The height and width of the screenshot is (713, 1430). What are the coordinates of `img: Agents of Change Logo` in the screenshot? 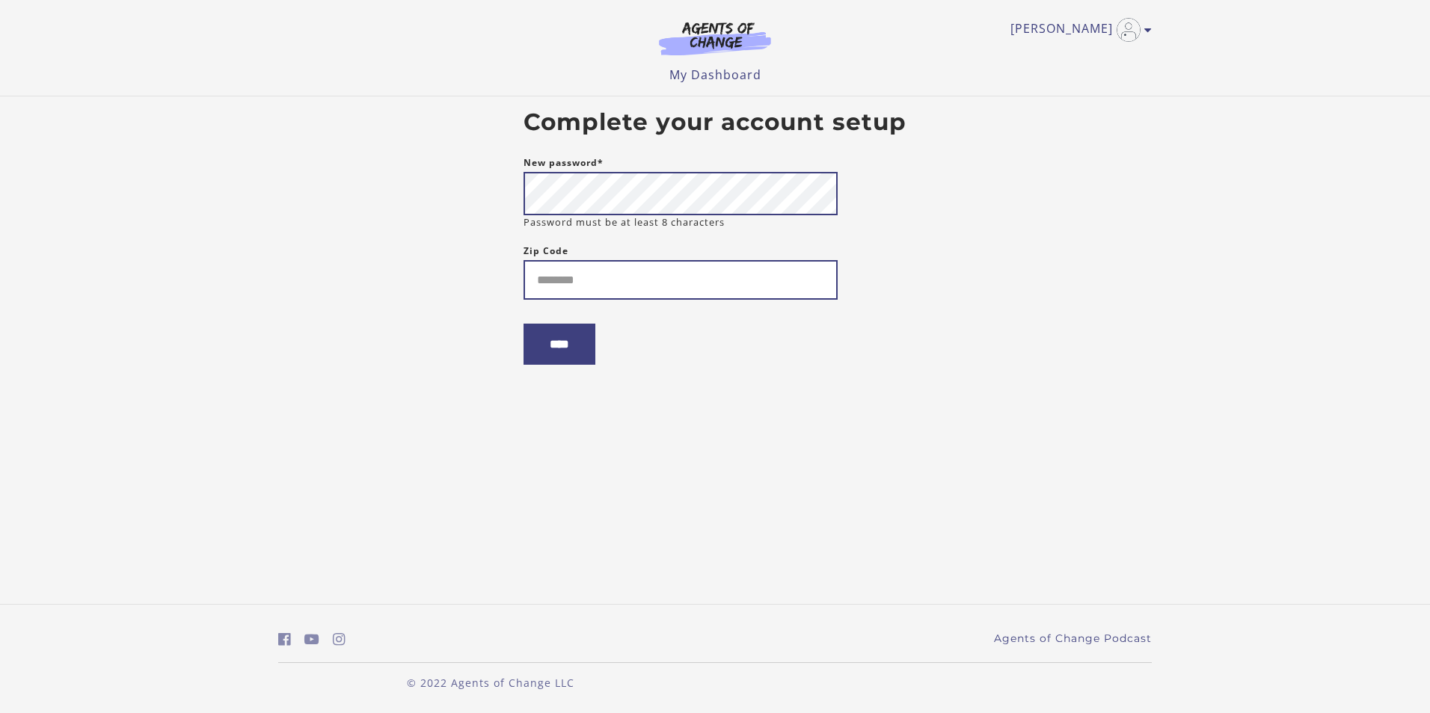 It's located at (715, 38).